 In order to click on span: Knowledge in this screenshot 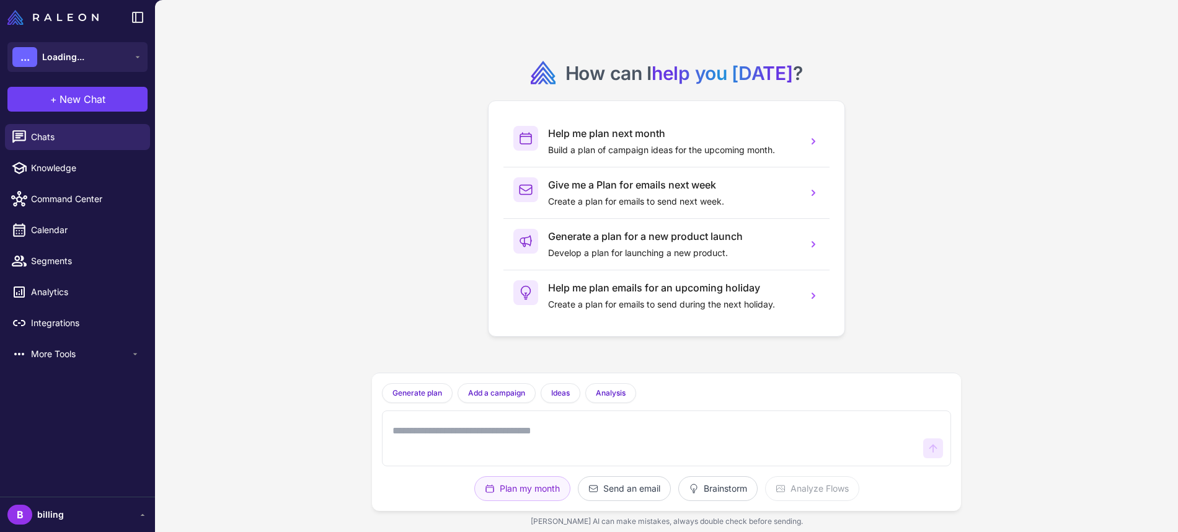, I will do `click(86, 168)`.